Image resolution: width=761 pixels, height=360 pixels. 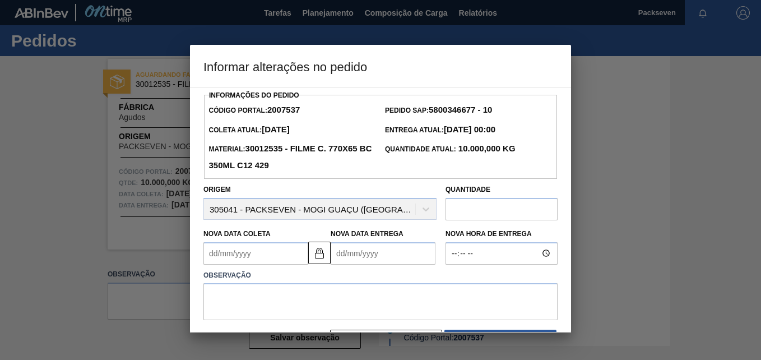 What do you see at coordinates (284, 109) in the screenshot?
I see `strong: 2007537` at bounding box center [284, 109].